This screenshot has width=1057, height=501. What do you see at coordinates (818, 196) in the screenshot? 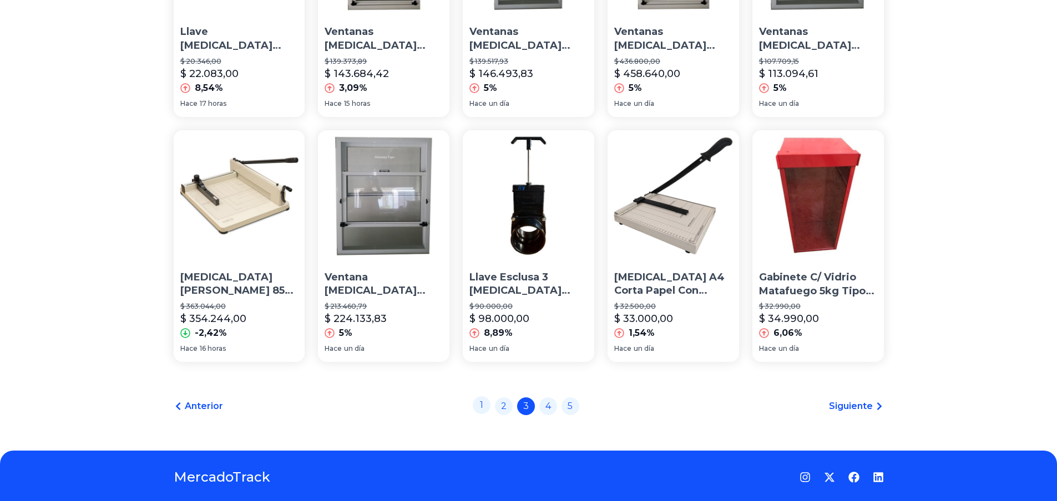
I see `img: Gabinete C/ Vidrio Matafuego 5kg Tipo Guillotina Candado` at bounding box center [818, 196].